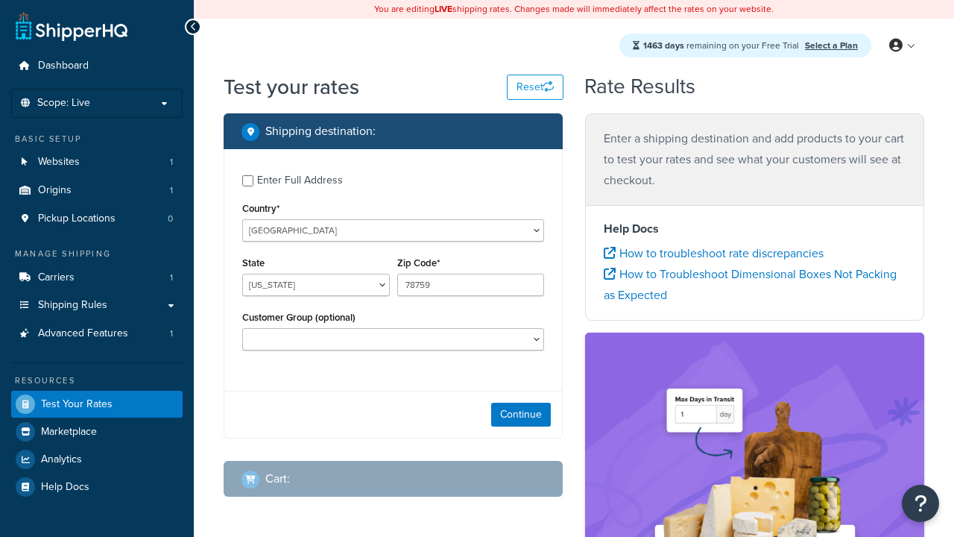  Describe the element at coordinates (97, 162) in the screenshot. I see `li: Websites` at that location.